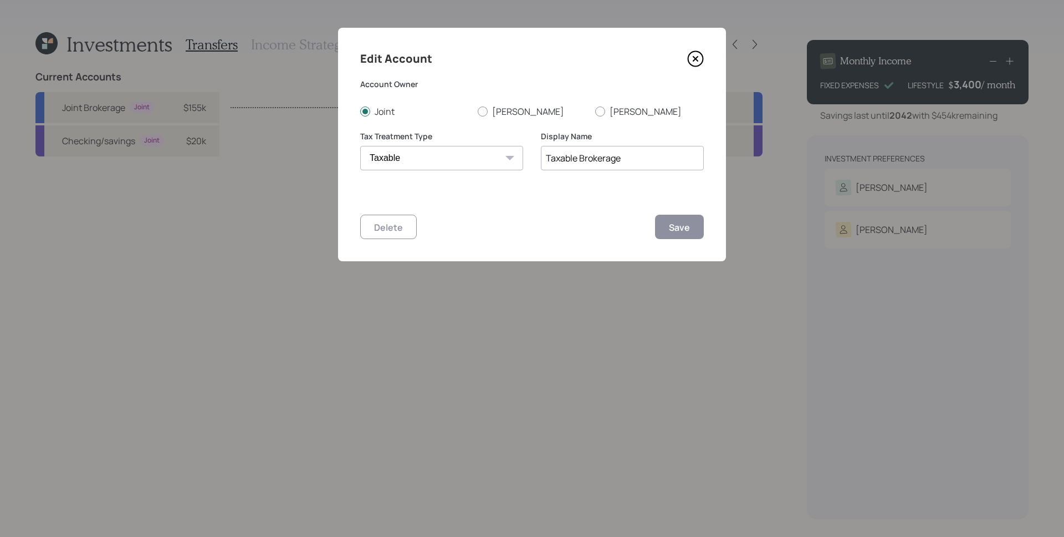  I want to click on label: Joint, so click(415, 111).